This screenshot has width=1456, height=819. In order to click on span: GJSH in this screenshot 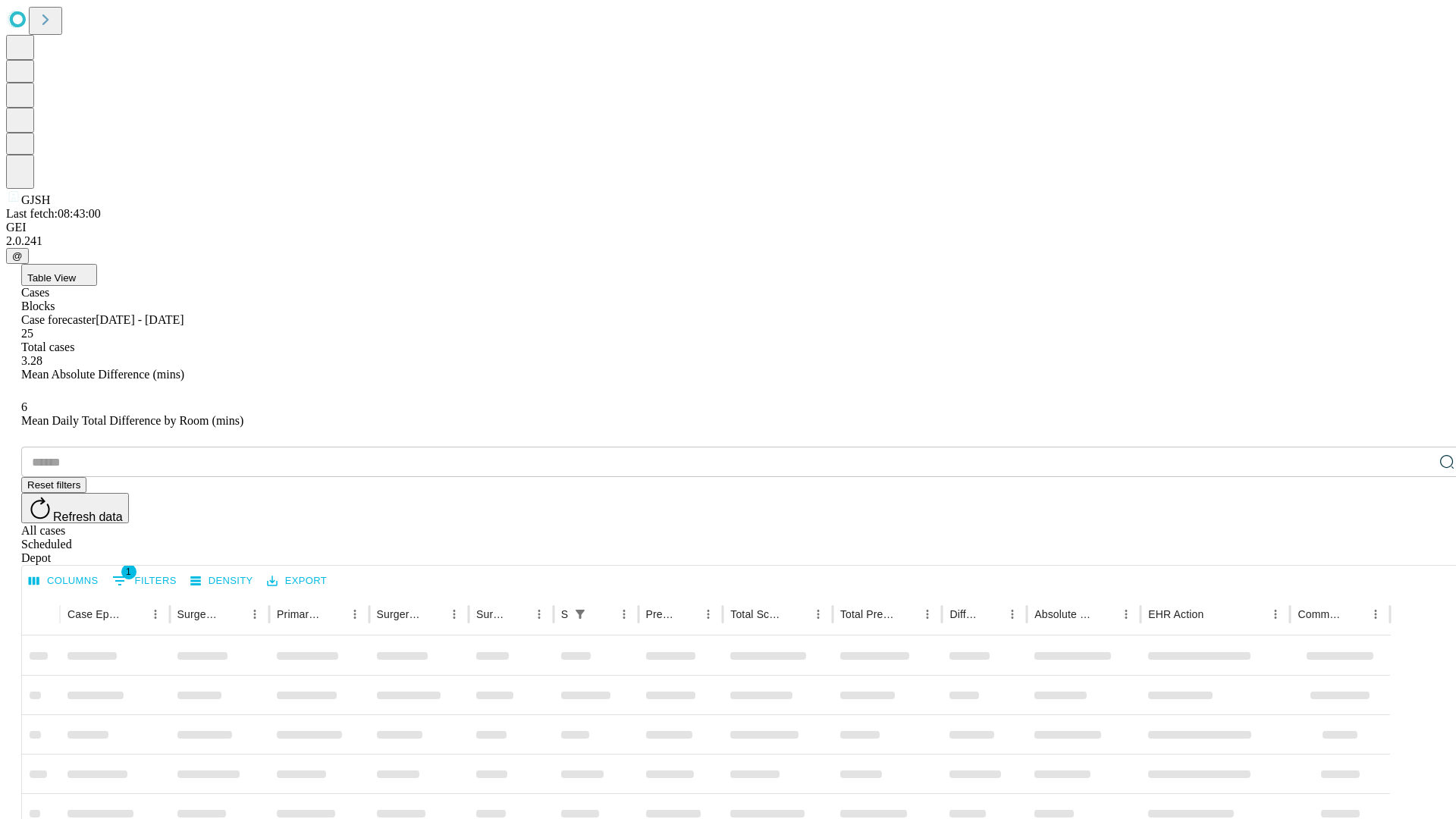, I will do `click(36, 199)`.